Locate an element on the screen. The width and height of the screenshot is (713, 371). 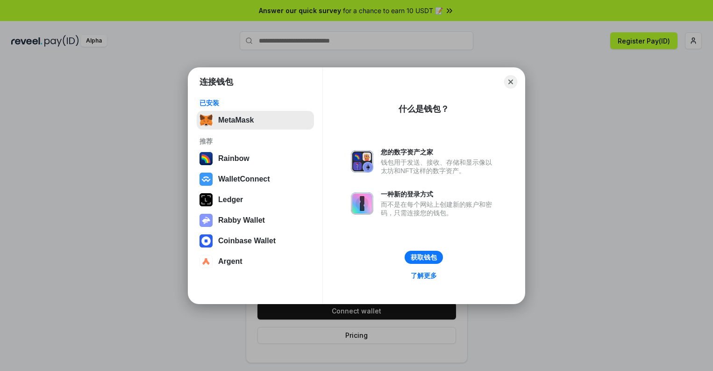
button: Argent is located at coordinates (255, 261).